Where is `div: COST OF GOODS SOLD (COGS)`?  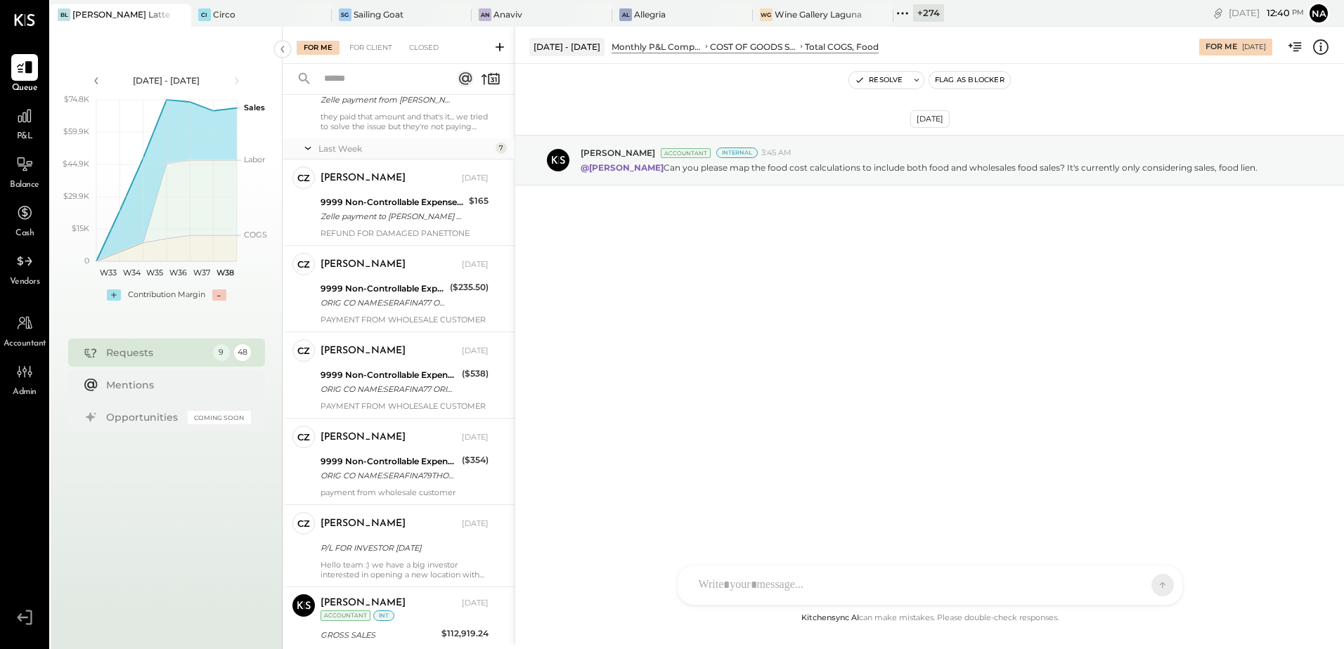 div: COST OF GOODS SOLD (COGS) is located at coordinates (753, 46).